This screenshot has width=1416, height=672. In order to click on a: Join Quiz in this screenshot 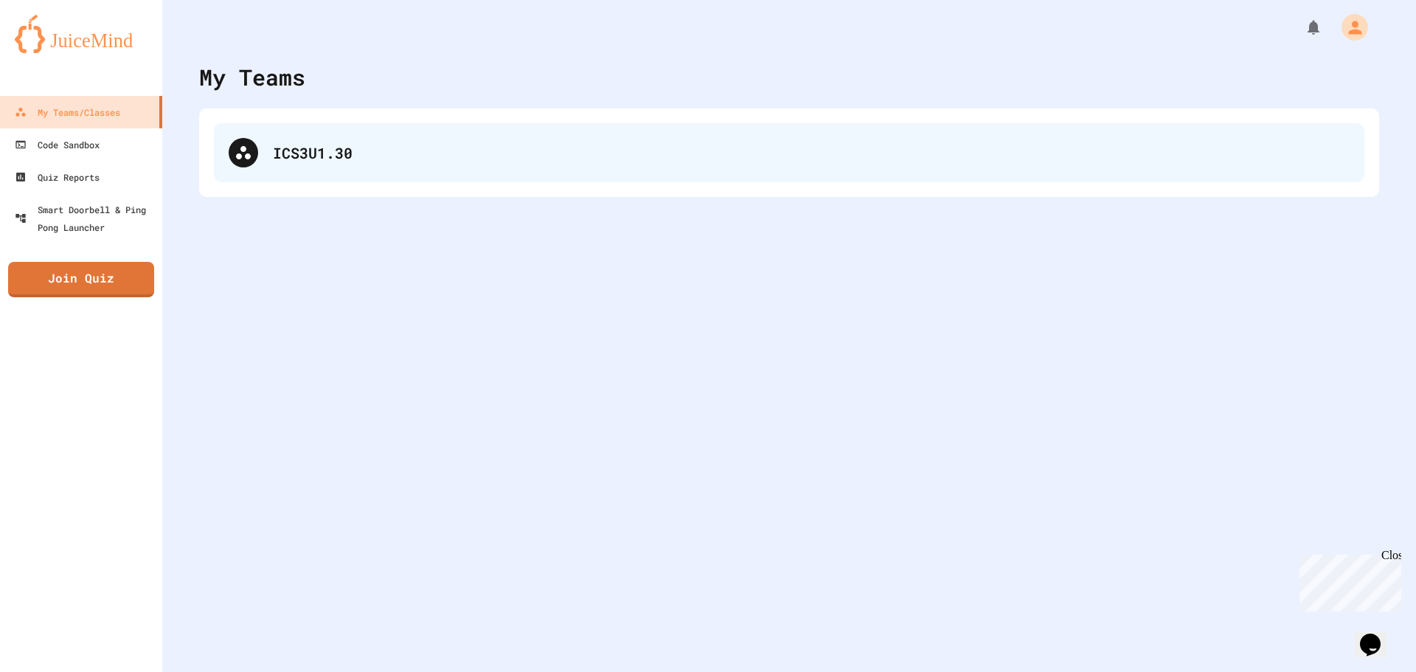, I will do `click(81, 280)`.